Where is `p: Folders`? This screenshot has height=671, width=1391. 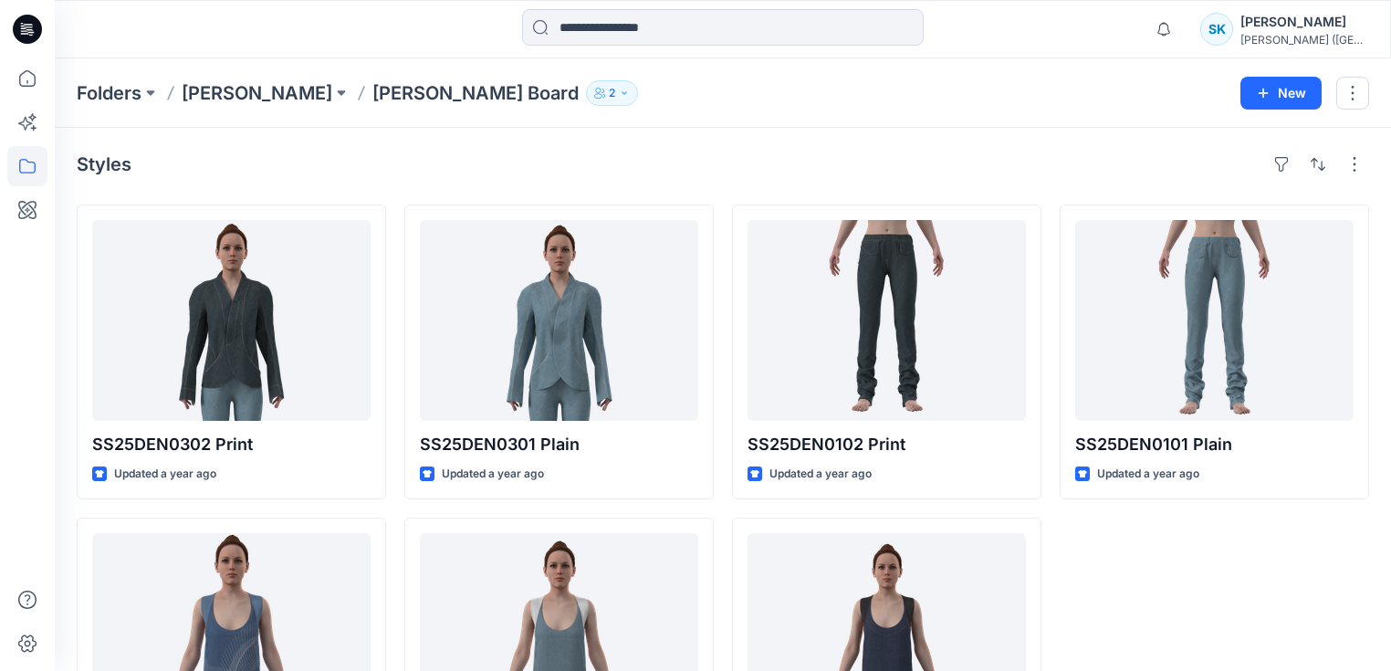 p: Folders is located at coordinates (109, 93).